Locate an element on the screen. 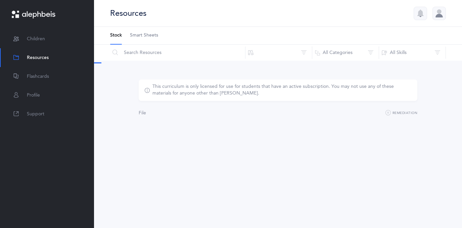 Image resolution: width=462 pixels, height=228 pixels. span: Children is located at coordinates (36, 39).